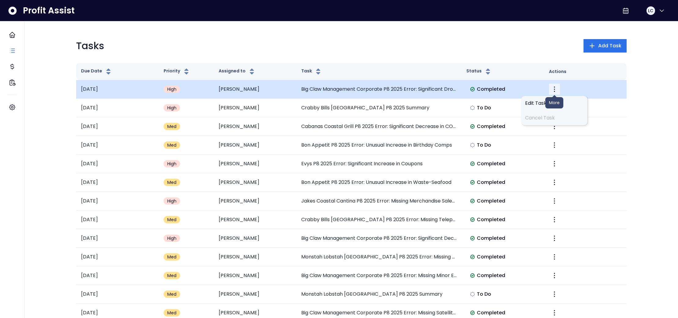 This screenshot has width=678, height=318. What do you see at coordinates (379, 145) in the screenshot?
I see `td: Bon Appetit P8 2025 Error: Unusual Increase in Birthday Comps` at bounding box center [379, 145].